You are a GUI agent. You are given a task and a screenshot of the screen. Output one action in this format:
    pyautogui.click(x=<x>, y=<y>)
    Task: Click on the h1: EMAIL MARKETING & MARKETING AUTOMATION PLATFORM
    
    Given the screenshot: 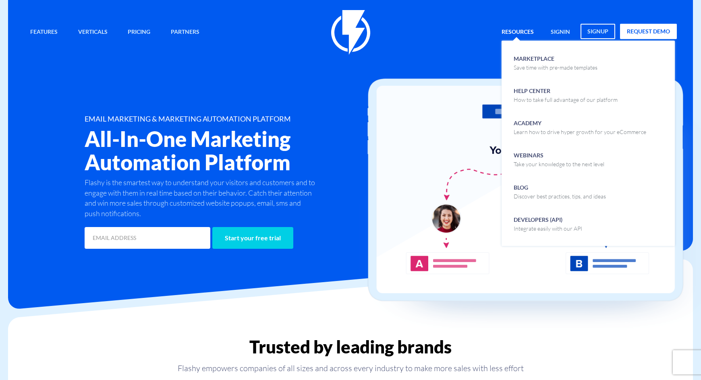 What is the action you would take?
    pyautogui.click(x=242, y=119)
    